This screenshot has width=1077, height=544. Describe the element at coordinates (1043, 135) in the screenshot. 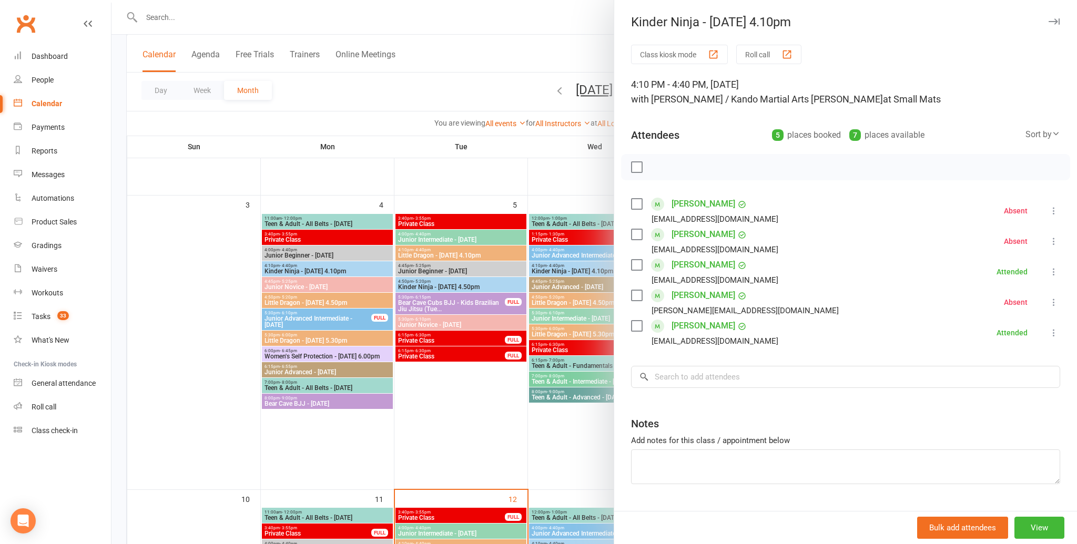

I see `div: Sort by` at that location.